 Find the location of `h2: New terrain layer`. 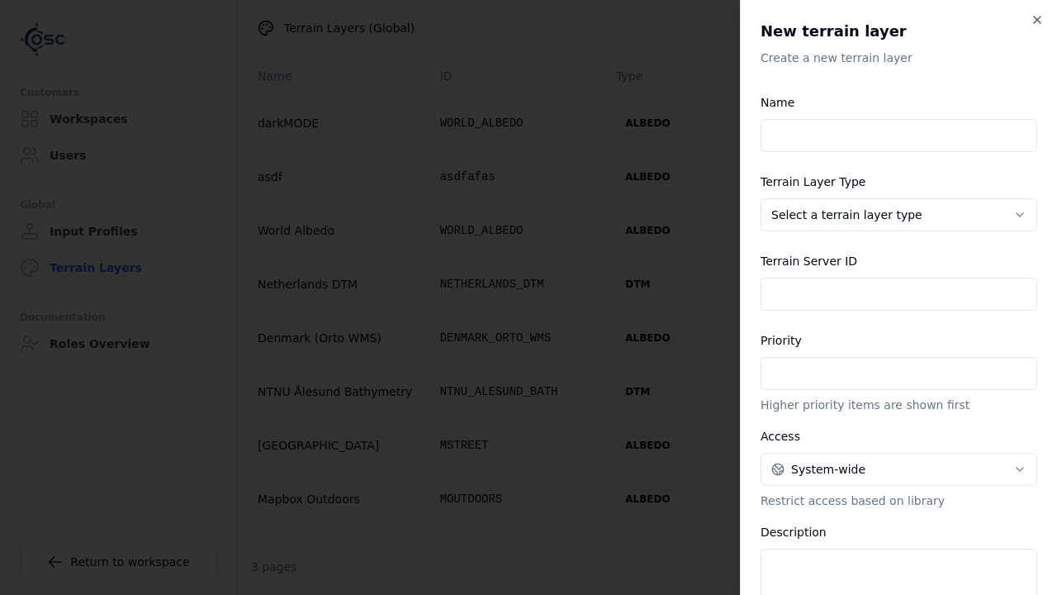

h2: New terrain layer is located at coordinates (899, 31).